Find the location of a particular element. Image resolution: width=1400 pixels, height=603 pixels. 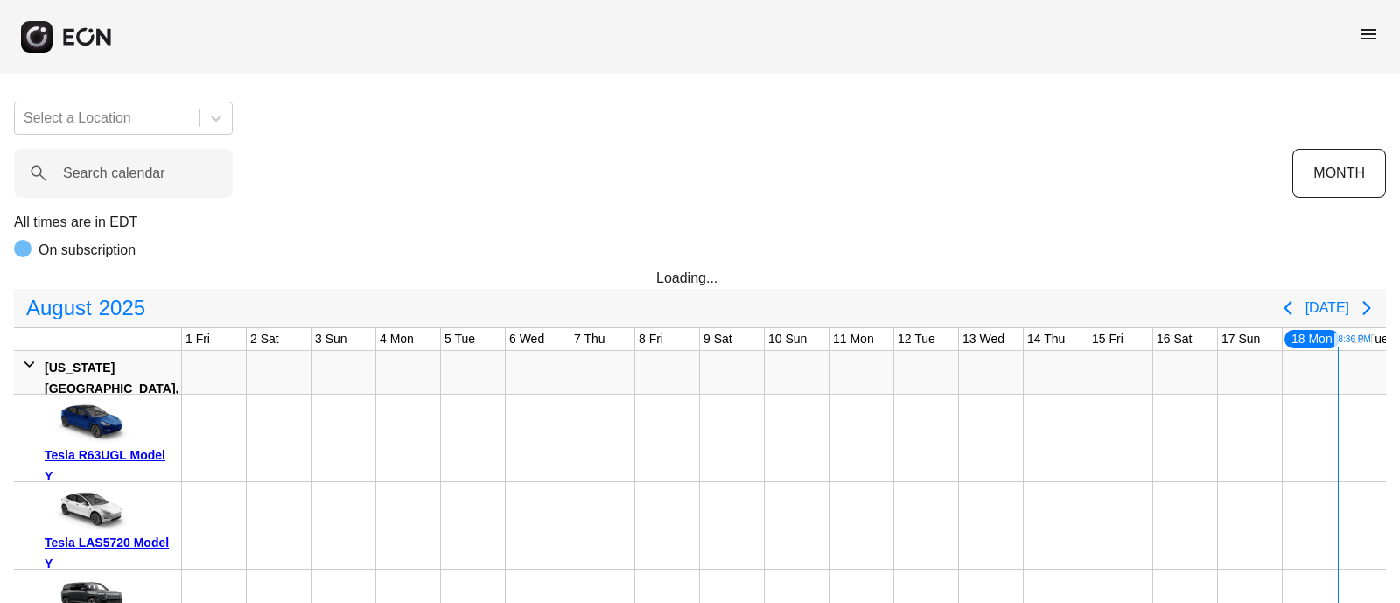

div: 4 Mon is located at coordinates (396, 339).